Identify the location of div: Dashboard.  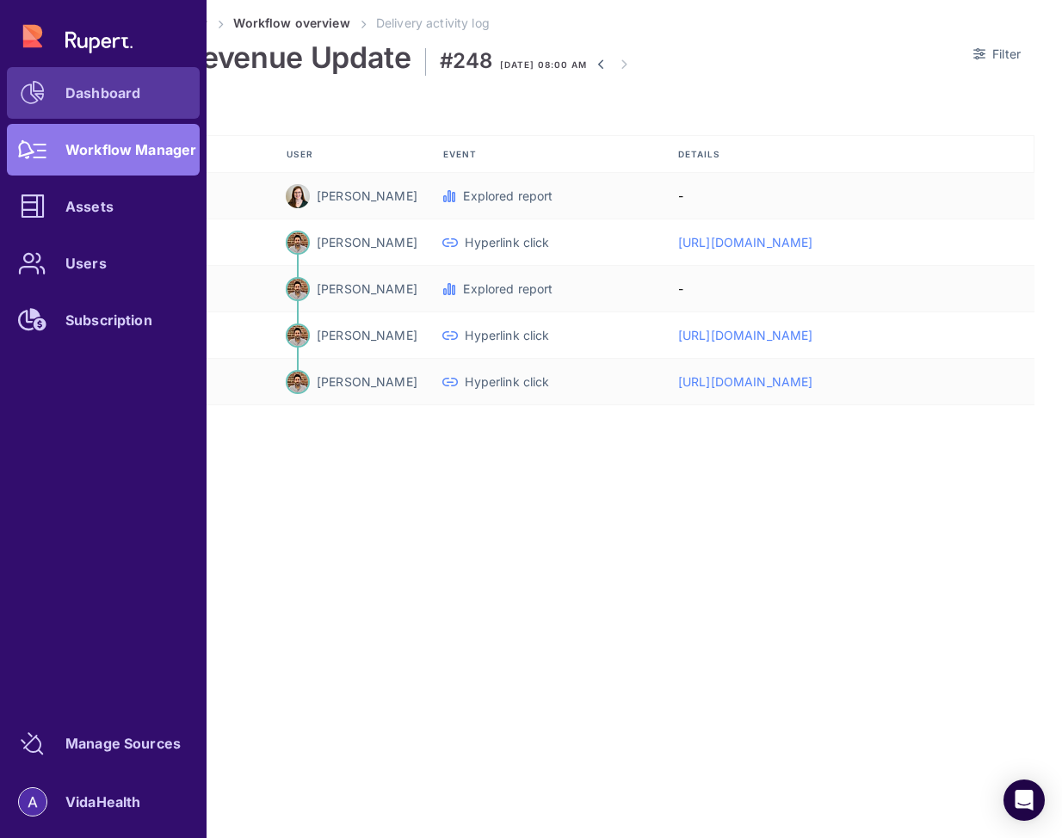
(102, 93).